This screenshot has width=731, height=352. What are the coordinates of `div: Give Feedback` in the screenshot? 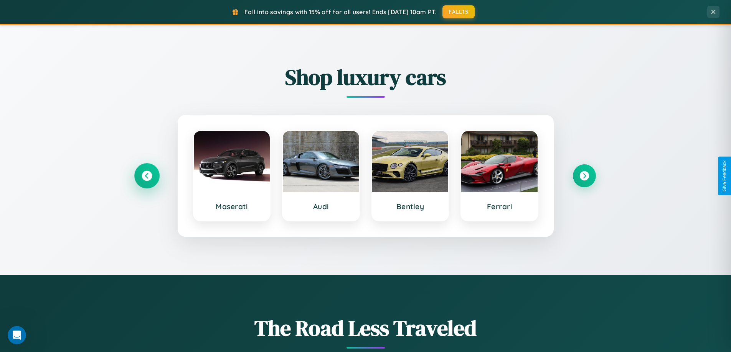 It's located at (724, 176).